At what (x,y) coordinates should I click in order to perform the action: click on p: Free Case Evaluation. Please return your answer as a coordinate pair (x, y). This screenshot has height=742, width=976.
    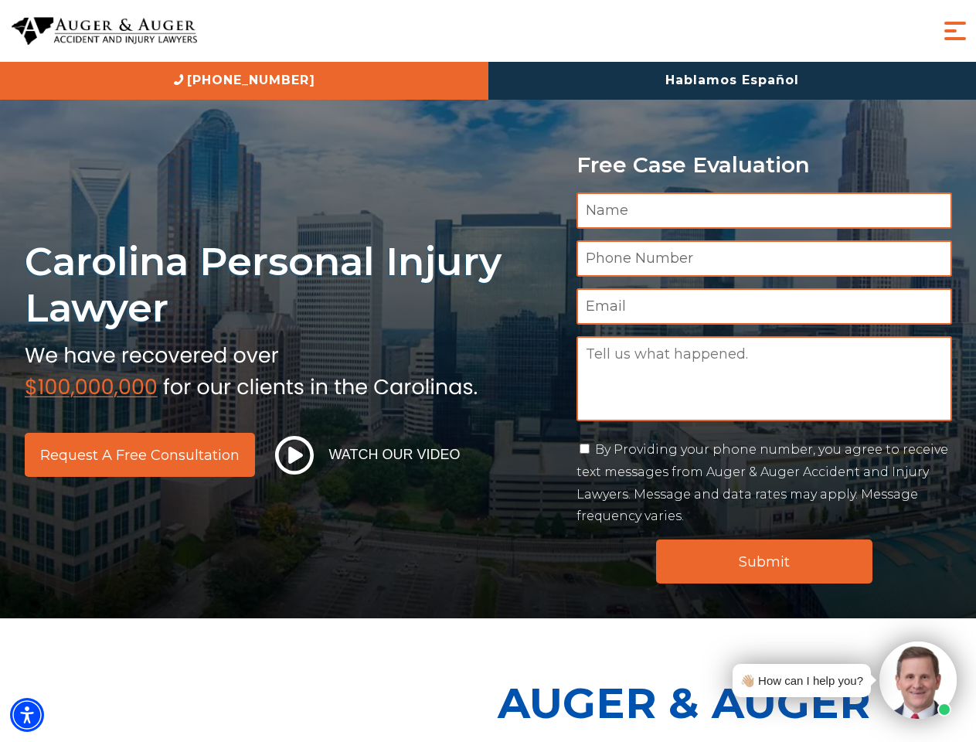
    Looking at the image, I should click on (764, 165).